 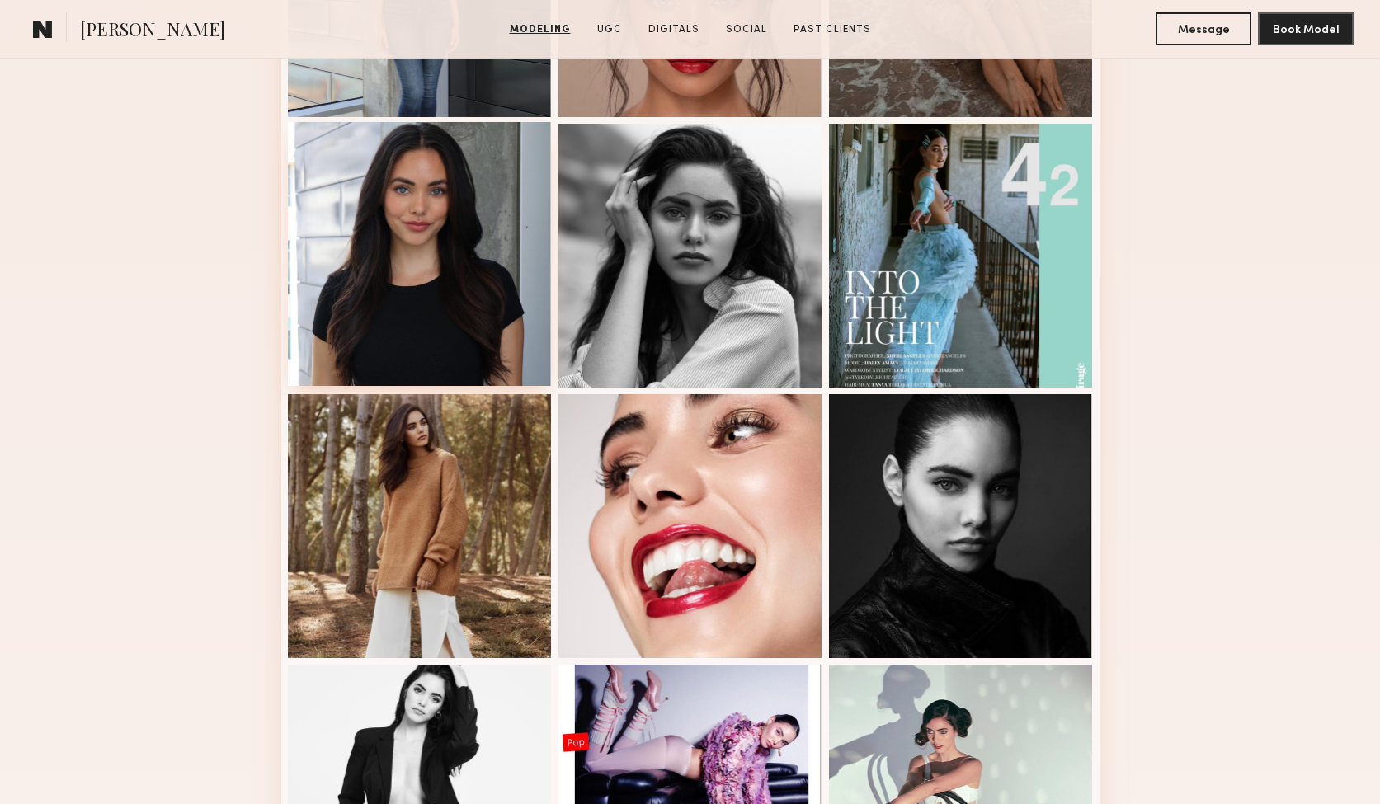 I want to click on a: Past Clients, so click(x=832, y=30).